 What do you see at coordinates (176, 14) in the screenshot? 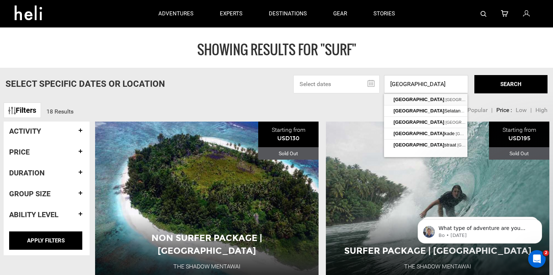
I see `p: adventures` at bounding box center [176, 14].